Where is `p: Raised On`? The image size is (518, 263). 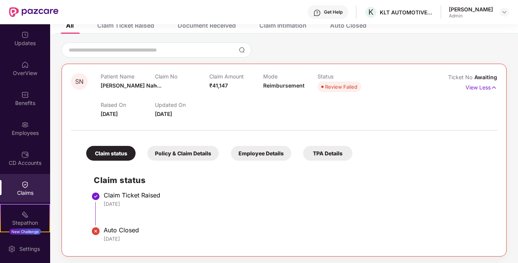 p: Raised On is located at coordinates (128, 105).